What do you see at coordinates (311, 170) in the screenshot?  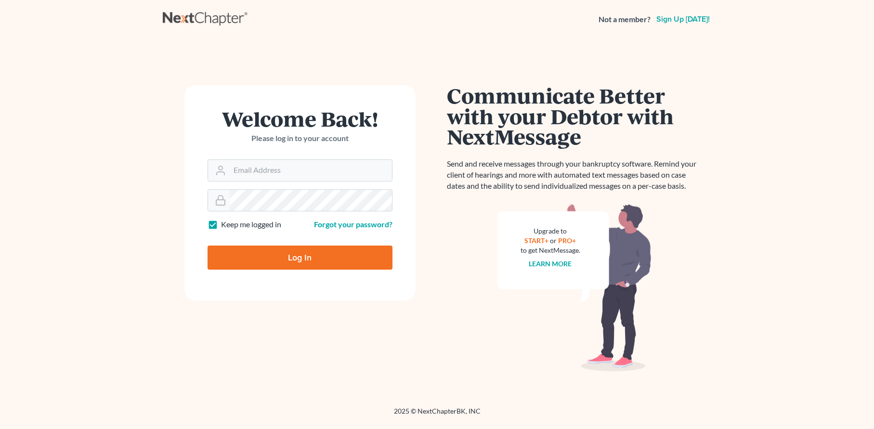 I see `input: Email Address` at bounding box center [311, 170].